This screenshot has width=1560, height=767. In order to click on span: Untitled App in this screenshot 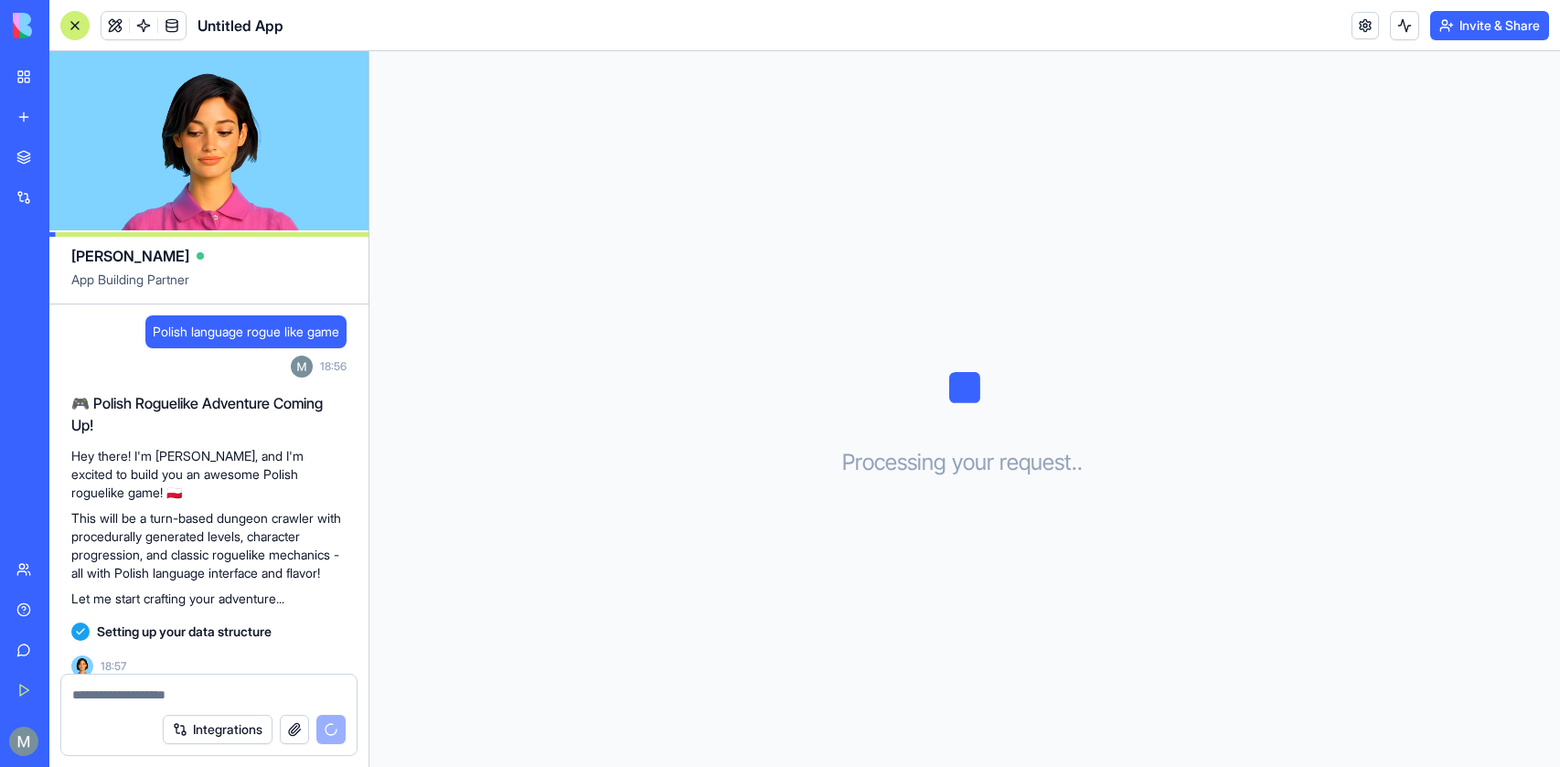, I will do `click(241, 26)`.